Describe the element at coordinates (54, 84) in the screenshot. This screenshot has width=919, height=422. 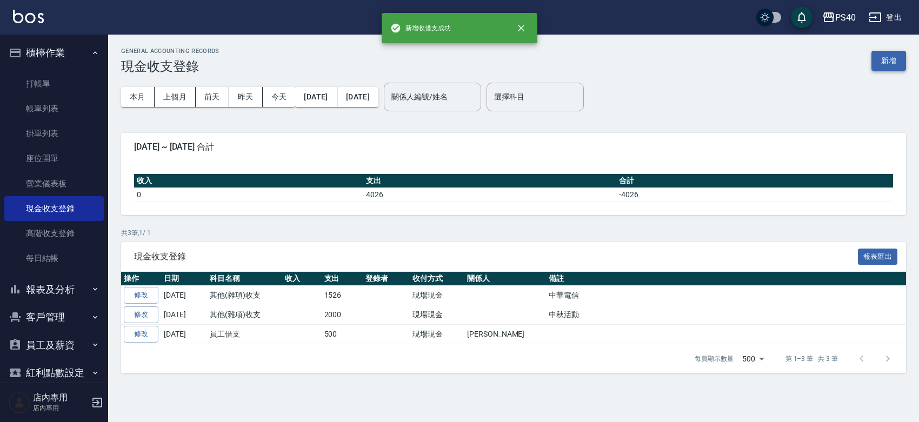
I see `a: 打帳單` at that location.